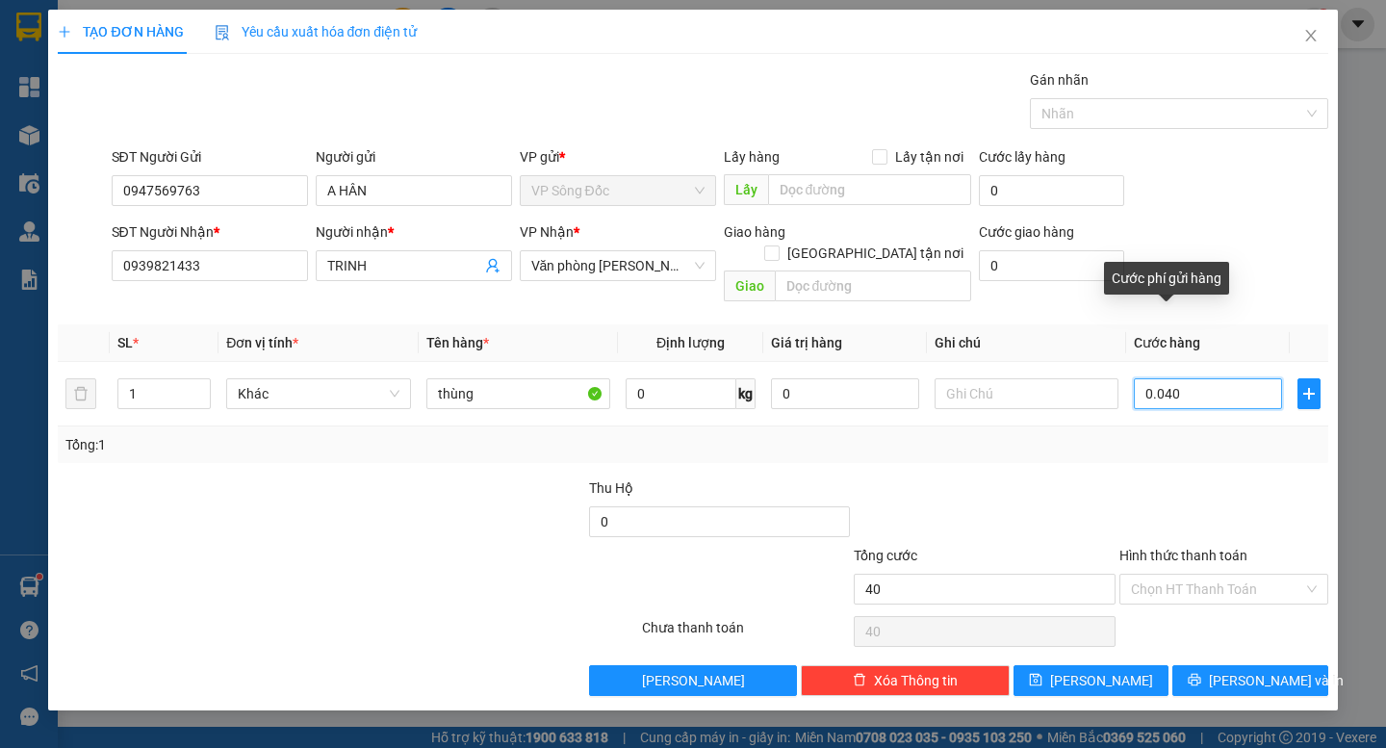 The width and height of the screenshot is (1386, 748). What do you see at coordinates (746, 394) in the screenshot?
I see `span: kg` at bounding box center [746, 394].